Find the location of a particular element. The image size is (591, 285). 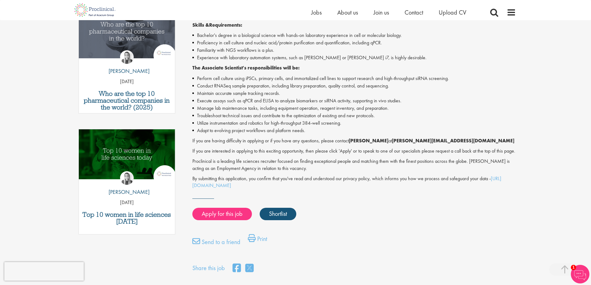

li: Utilize instrumentation and robotics for high-throughput 384-well screening. is located at coordinates (354, 123).